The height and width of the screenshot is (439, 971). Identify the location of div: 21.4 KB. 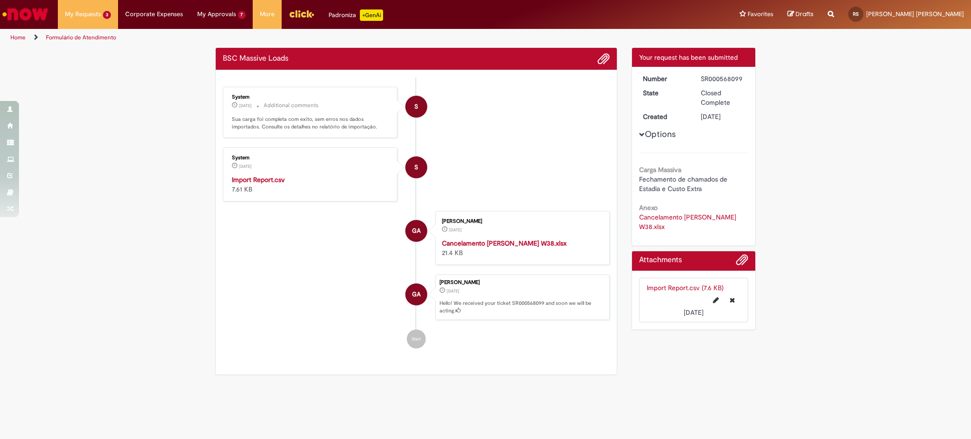
(520, 248).